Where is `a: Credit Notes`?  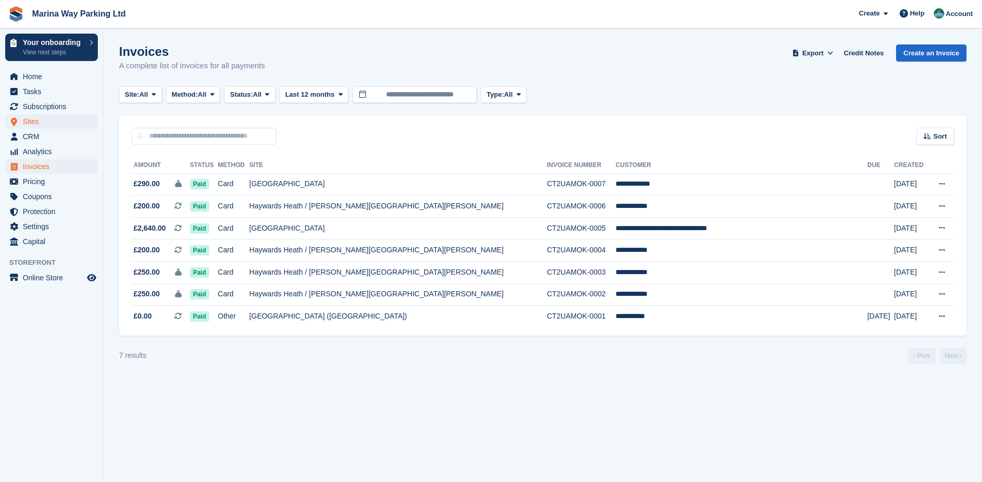
a: Credit Notes is located at coordinates (863, 53).